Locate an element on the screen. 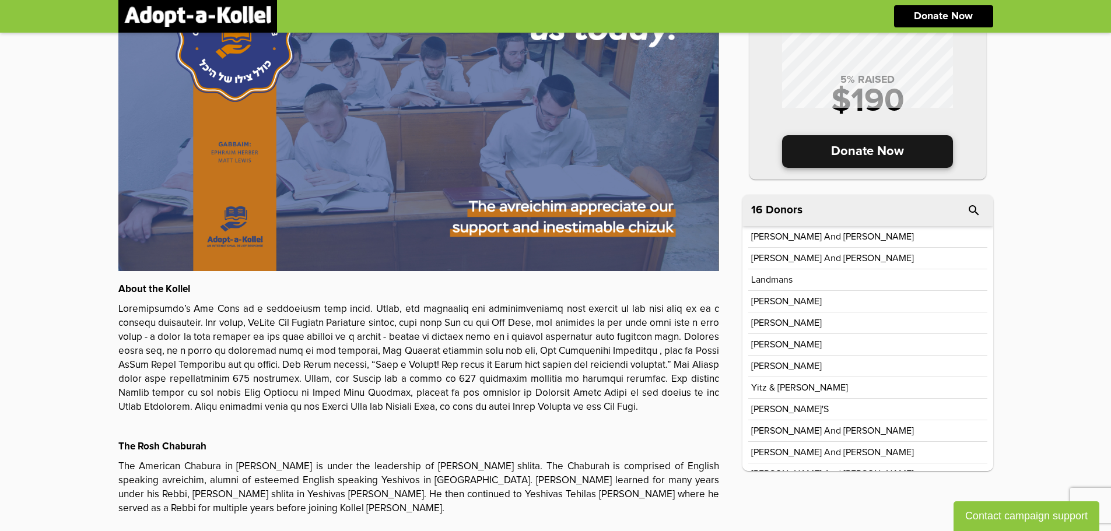  strong: About the Kollel is located at coordinates (154, 289).